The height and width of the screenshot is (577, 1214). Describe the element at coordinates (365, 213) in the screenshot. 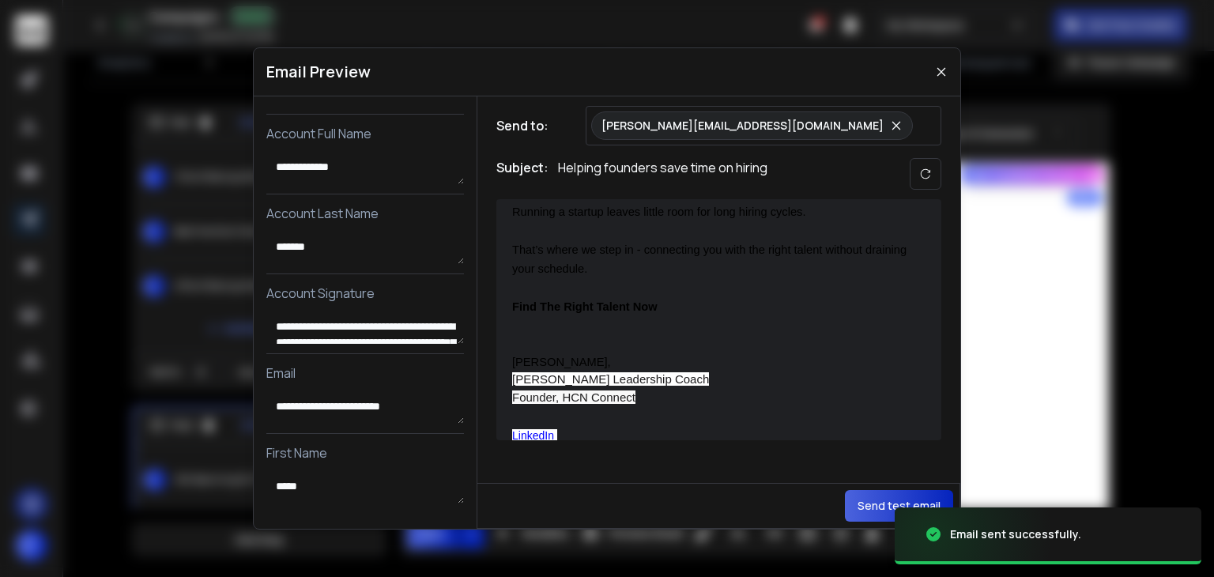

I see `p: Account Last Name` at that location.